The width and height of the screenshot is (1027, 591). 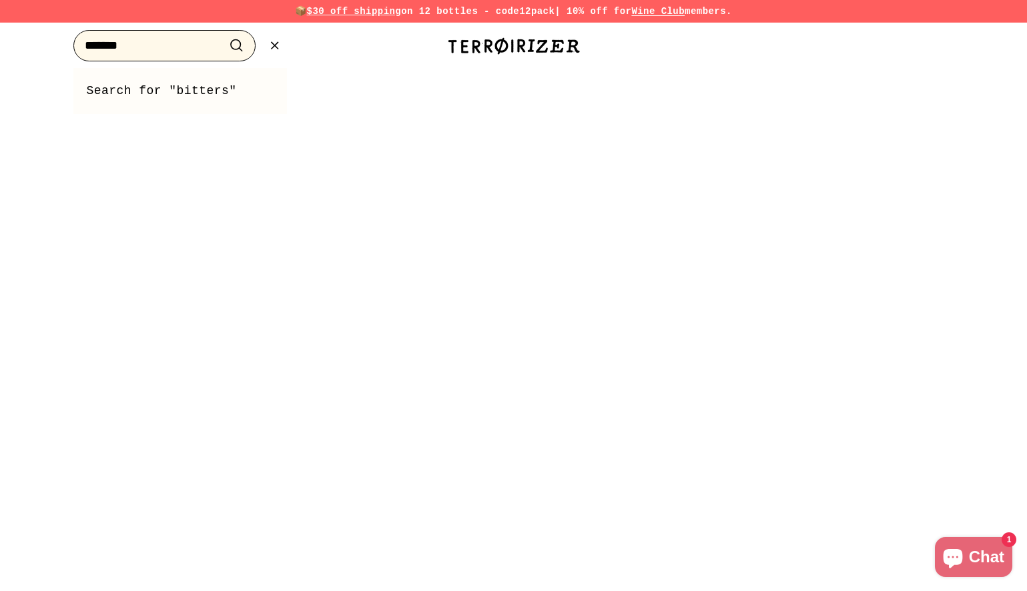 I want to click on strong: 12pack, so click(x=537, y=11).